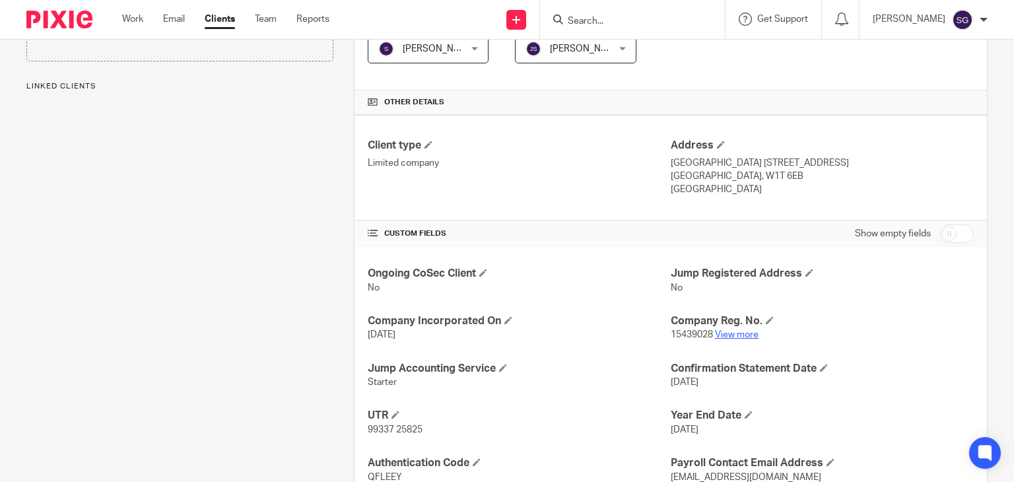 This screenshot has height=482, width=1014. What do you see at coordinates (822, 463) in the screenshot?
I see `h4: Payroll Contact Email Address` at bounding box center [822, 463].